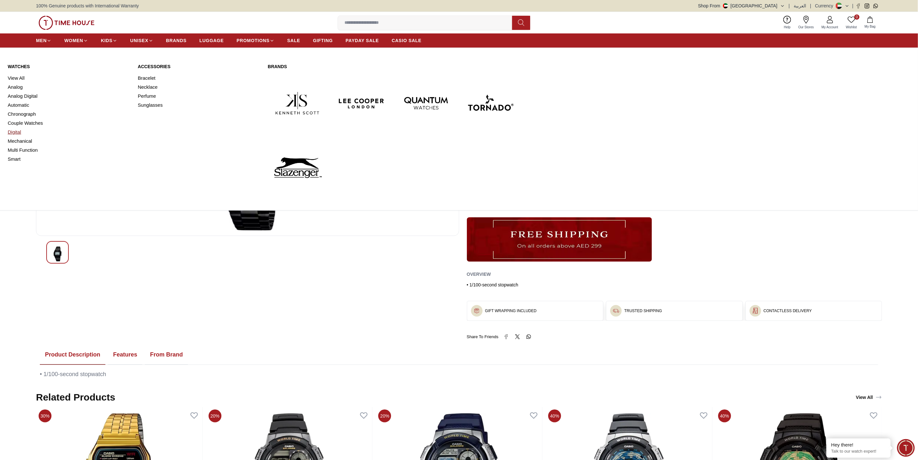 The height and width of the screenshot is (460, 918). What do you see at coordinates (362, 40) in the screenshot?
I see `a: PAYDAY SALE` at bounding box center [362, 40].